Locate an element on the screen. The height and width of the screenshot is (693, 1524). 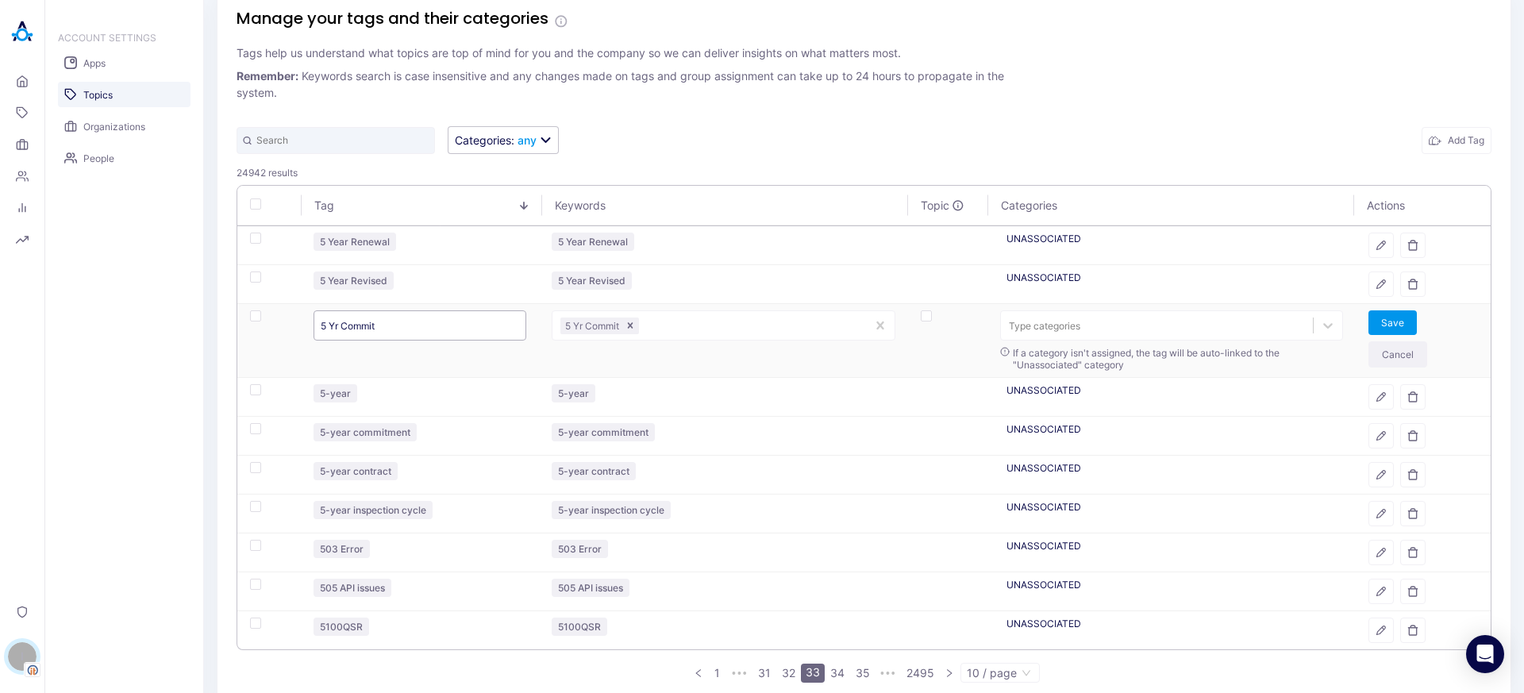
a: 35 is located at coordinates (863, 673).